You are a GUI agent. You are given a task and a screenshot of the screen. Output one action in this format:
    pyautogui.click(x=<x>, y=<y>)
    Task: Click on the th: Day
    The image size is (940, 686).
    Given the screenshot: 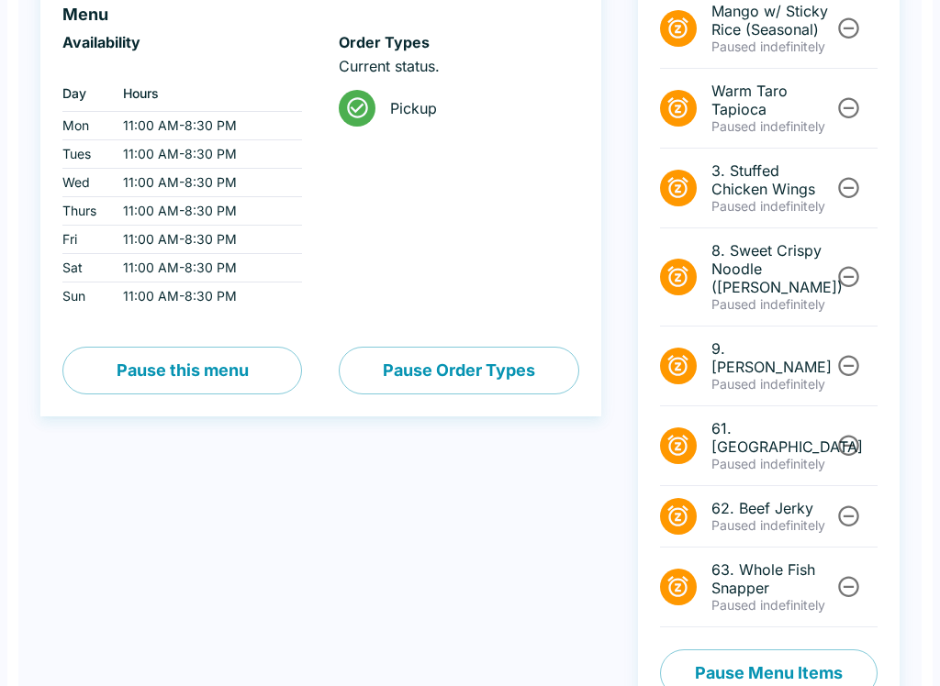 What is the action you would take?
    pyautogui.click(x=85, y=94)
    